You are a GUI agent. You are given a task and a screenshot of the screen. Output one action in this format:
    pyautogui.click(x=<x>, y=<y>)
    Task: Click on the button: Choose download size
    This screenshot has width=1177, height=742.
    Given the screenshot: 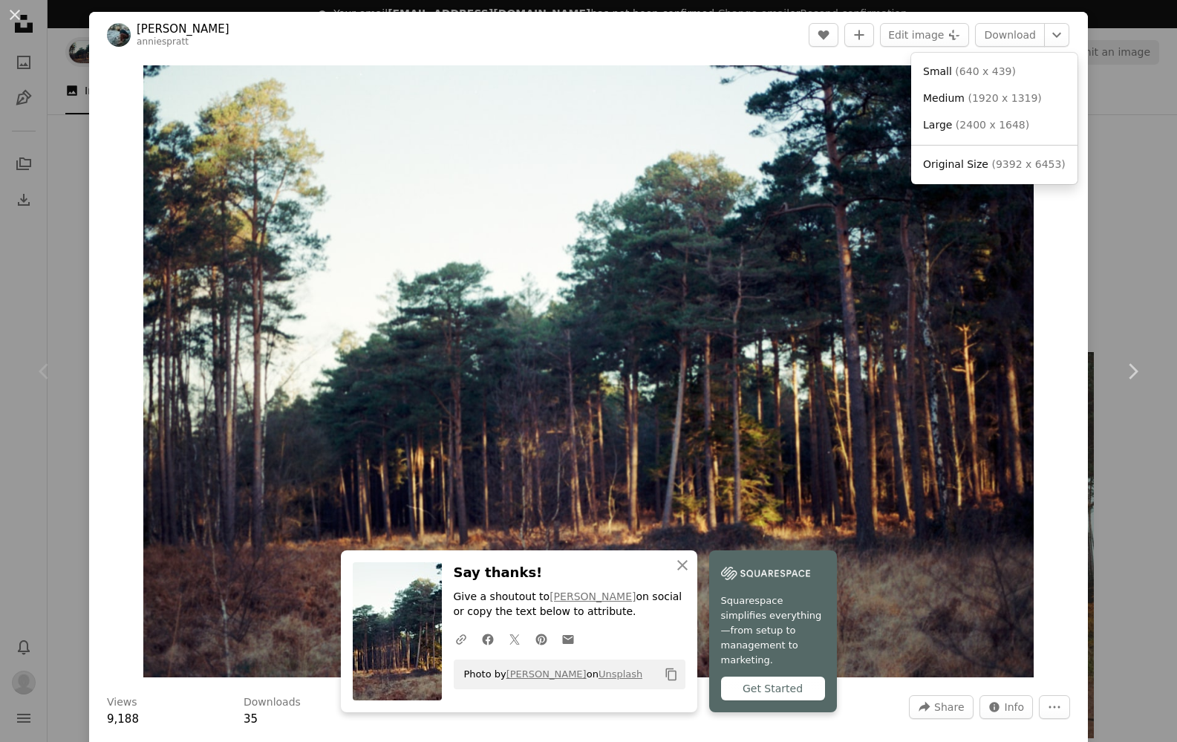 What is the action you would take?
    pyautogui.click(x=1057, y=35)
    